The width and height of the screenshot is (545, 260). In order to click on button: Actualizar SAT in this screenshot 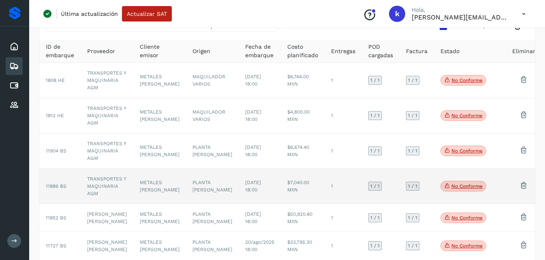, I will do `click(147, 14)`.